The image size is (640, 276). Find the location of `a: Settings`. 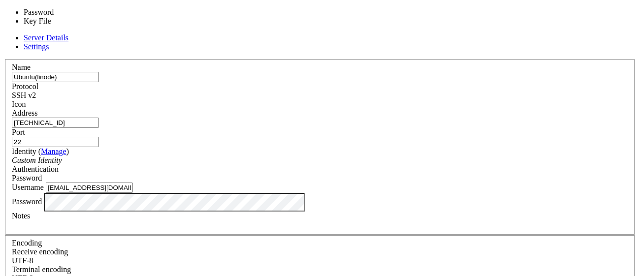

a: Settings is located at coordinates (36, 46).